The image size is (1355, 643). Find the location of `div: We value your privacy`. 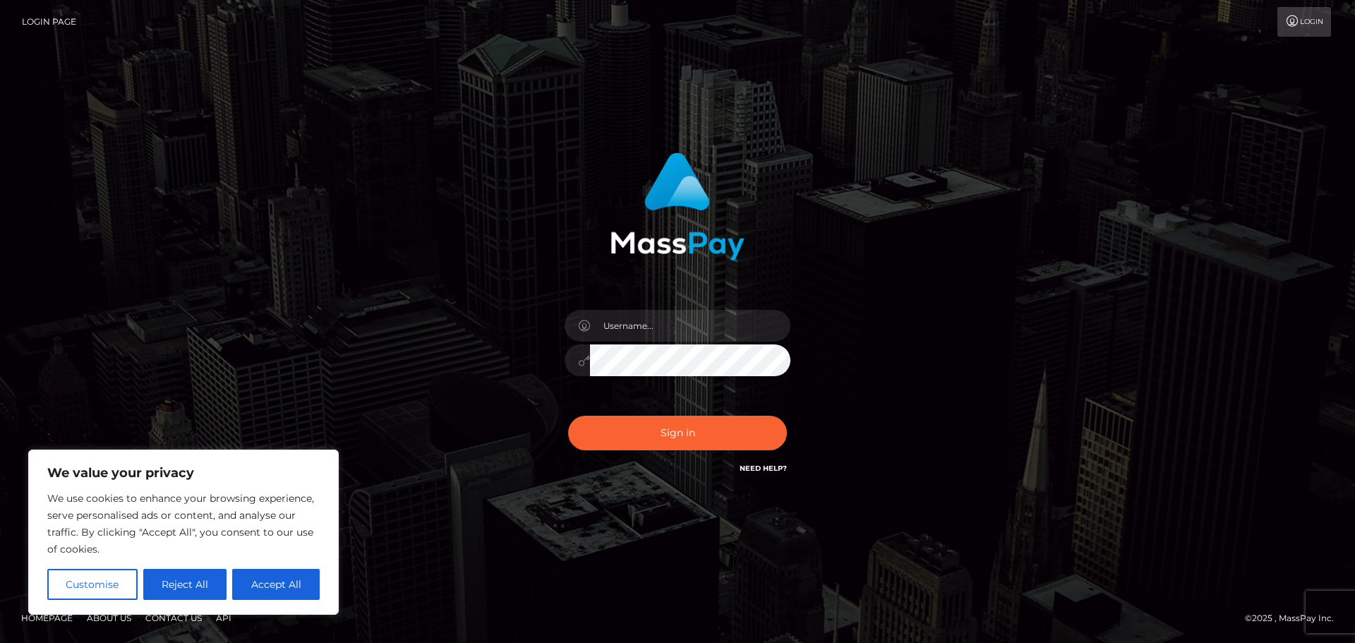

div: We value your privacy is located at coordinates (184, 532).